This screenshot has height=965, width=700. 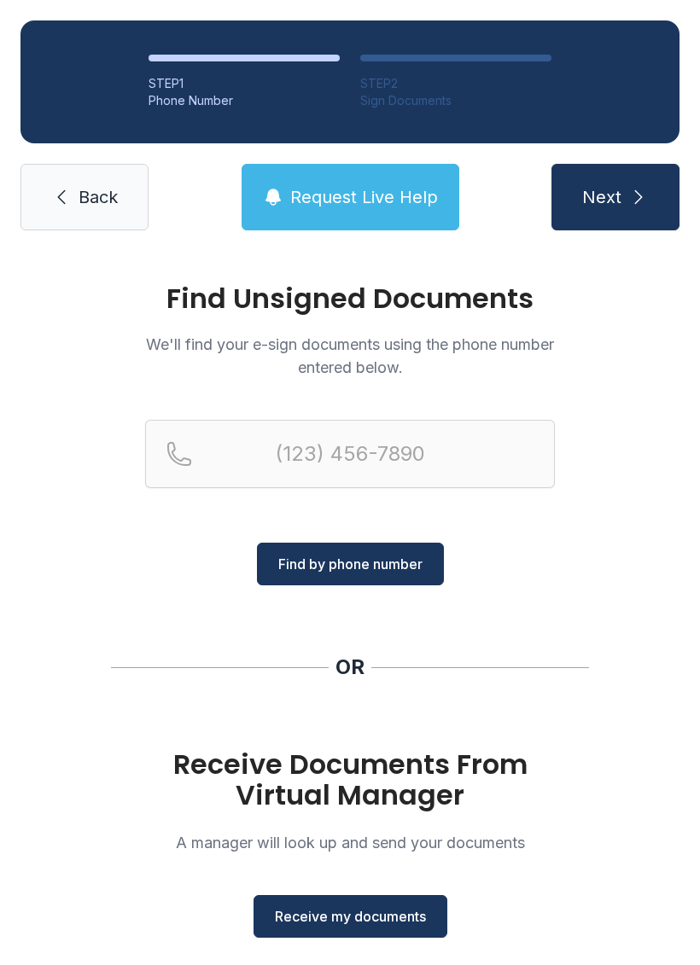 What do you see at coordinates (364, 197) in the screenshot?
I see `span: Request Live Help` at bounding box center [364, 197].